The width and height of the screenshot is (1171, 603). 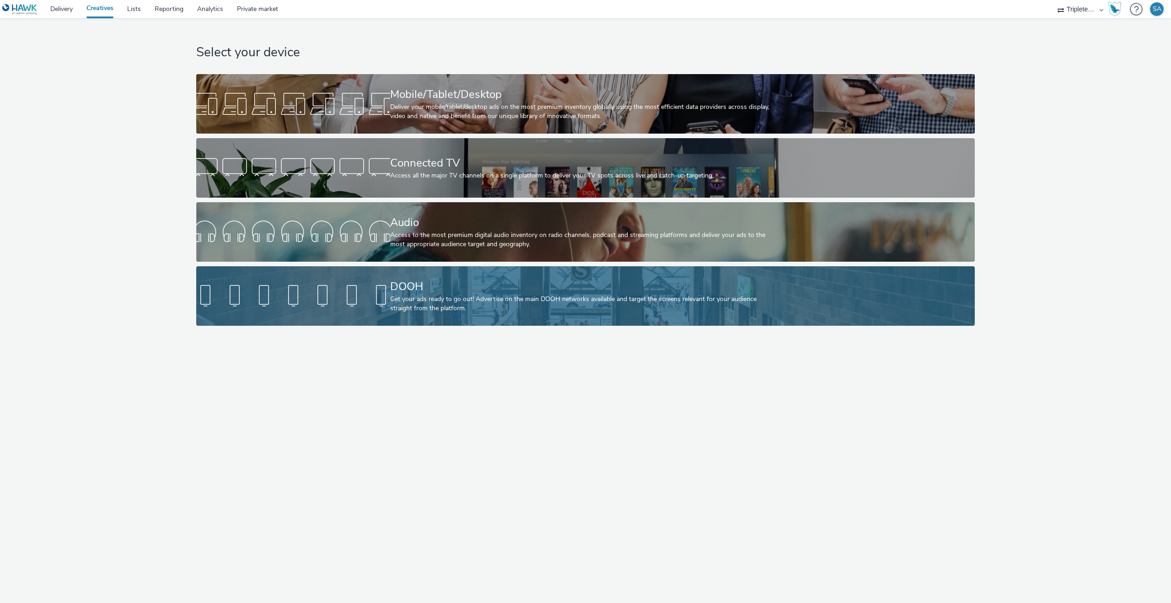 What do you see at coordinates (583, 240) in the screenshot?
I see `div: Access to the most premium digital audio inventory on radio channels, podcast and streaming platf...` at bounding box center [583, 240].